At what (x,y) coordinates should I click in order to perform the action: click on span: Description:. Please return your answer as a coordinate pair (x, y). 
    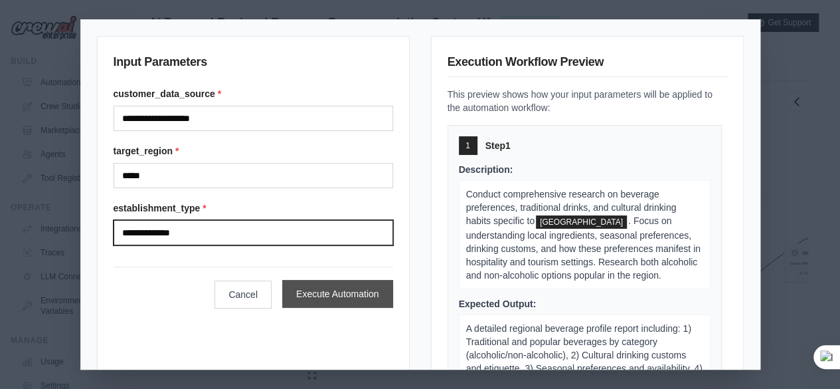
    Looking at the image, I should click on (486, 169).